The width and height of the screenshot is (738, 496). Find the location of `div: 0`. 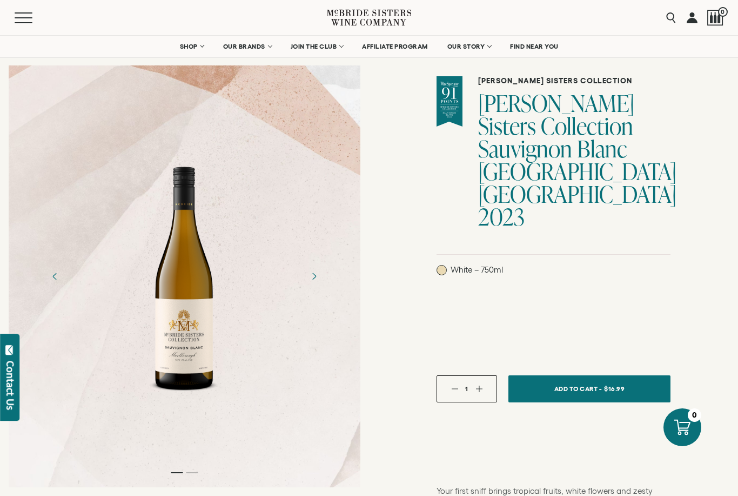

div: 0 is located at coordinates (695, 415).